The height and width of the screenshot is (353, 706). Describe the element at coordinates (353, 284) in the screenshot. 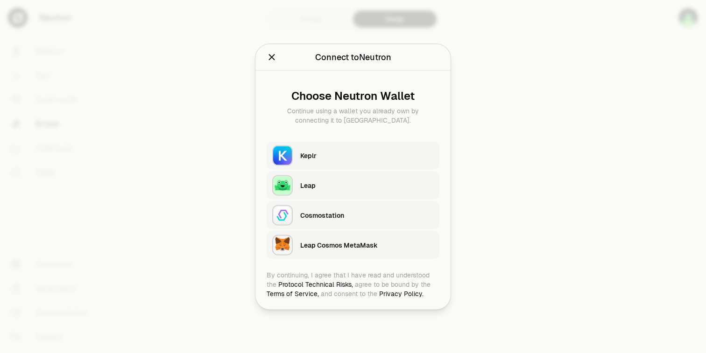

I see `div: By continuing, I agree that I have read and understood the agree to be bound by the and consent t...` at that location.